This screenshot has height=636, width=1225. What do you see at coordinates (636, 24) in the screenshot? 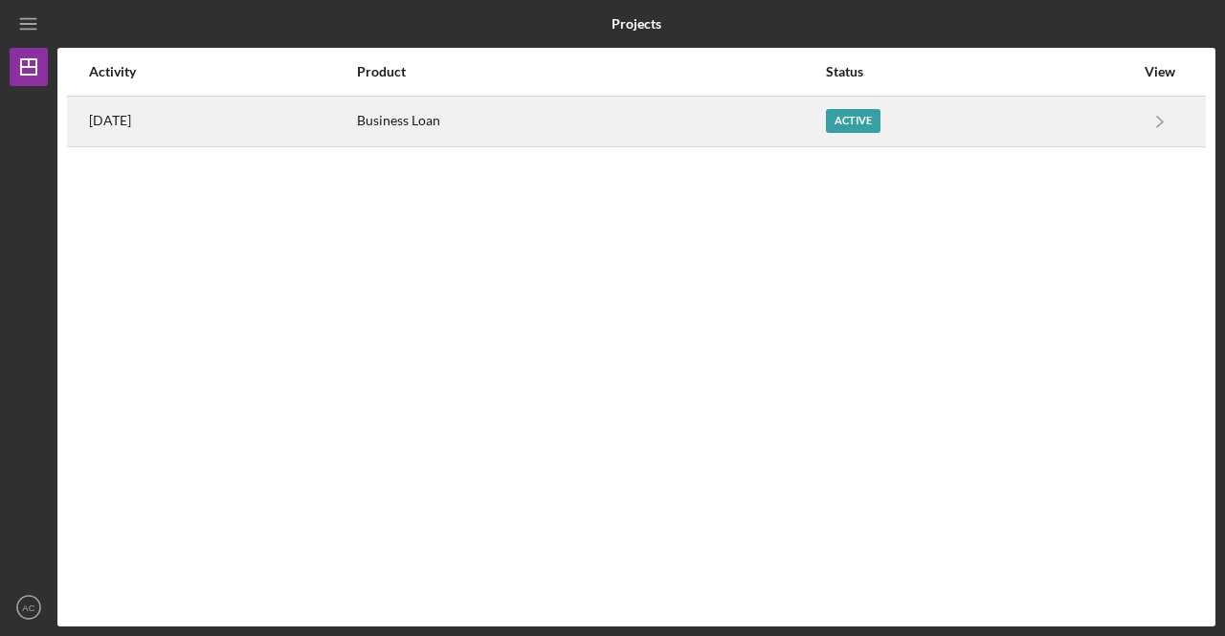
I see `b: Projects` at bounding box center [636, 24].